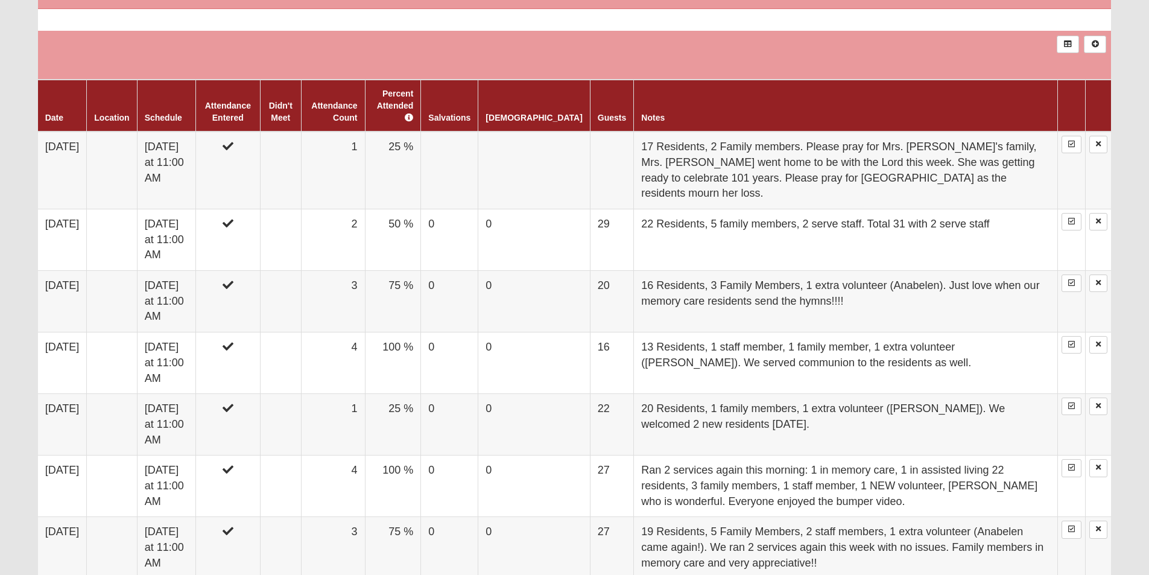  I want to click on th: Salvations, so click(449, 106).